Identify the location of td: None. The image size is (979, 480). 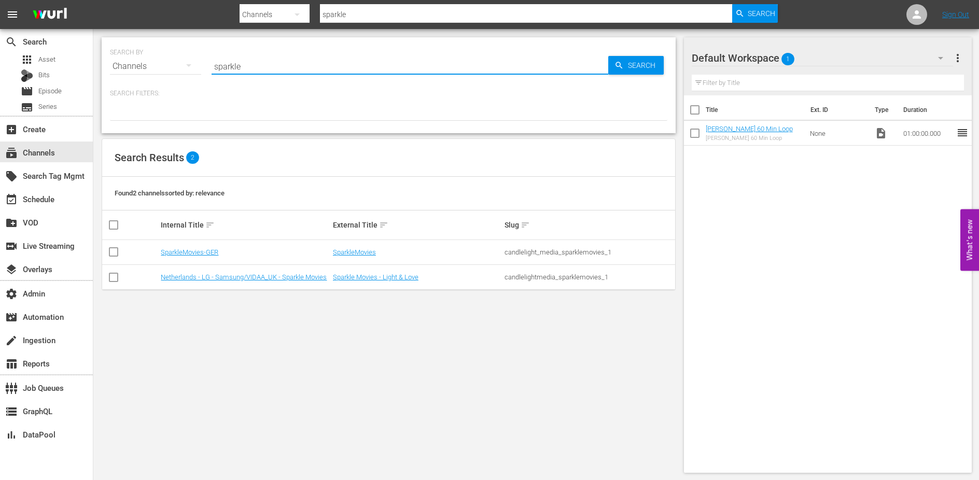
(839, 133).